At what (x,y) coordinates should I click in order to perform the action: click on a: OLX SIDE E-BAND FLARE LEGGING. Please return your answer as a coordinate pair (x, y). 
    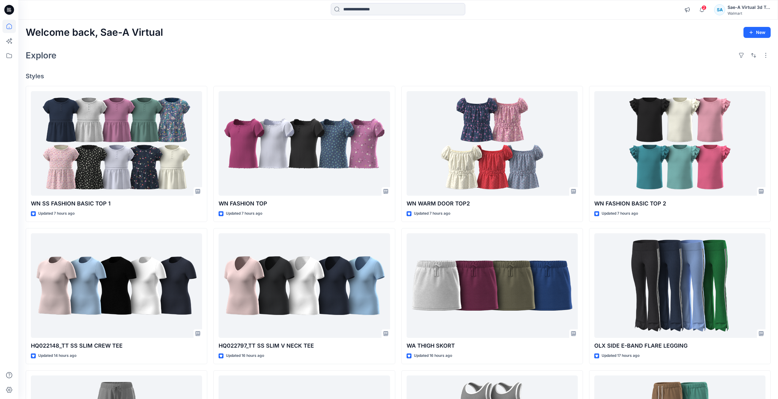
    Looking at the image, I should click on (680, 285).